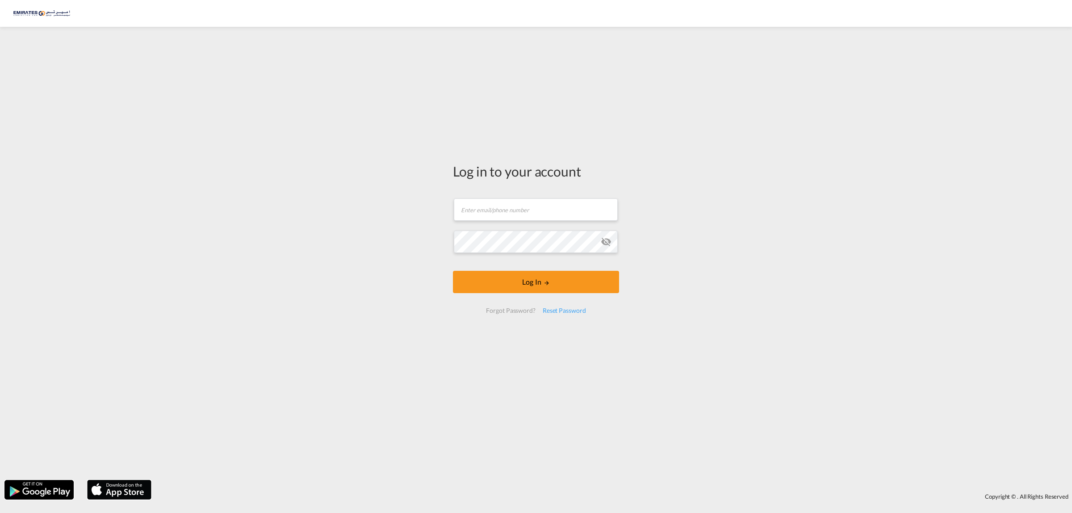 The image size is (1072, 513). I want to click on div: Reset Password, so click(564, 311).